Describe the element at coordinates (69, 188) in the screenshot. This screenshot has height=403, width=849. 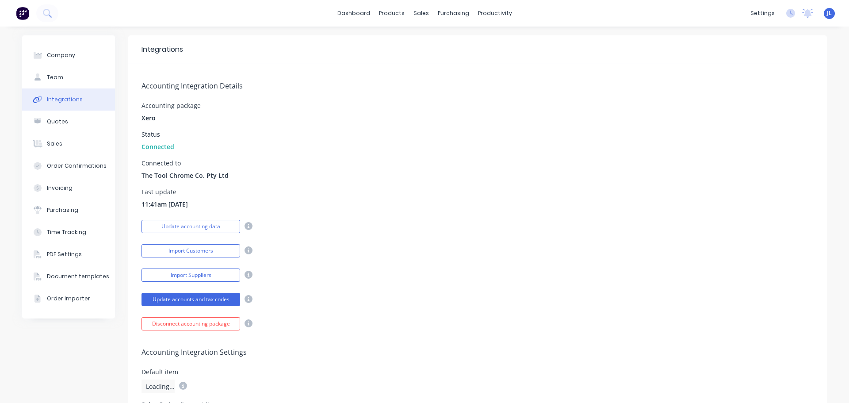
I see `button: Invoicing` at that location.